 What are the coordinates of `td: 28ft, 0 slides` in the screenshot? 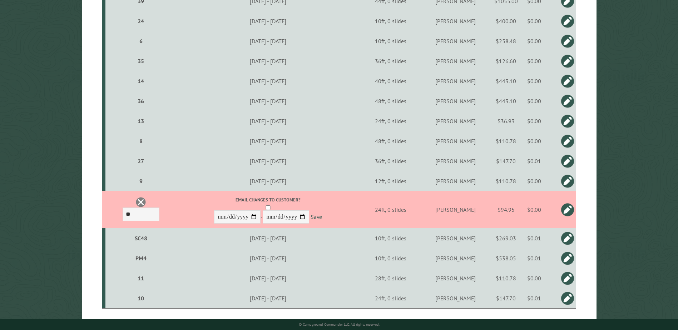 It's located at (390, 278).